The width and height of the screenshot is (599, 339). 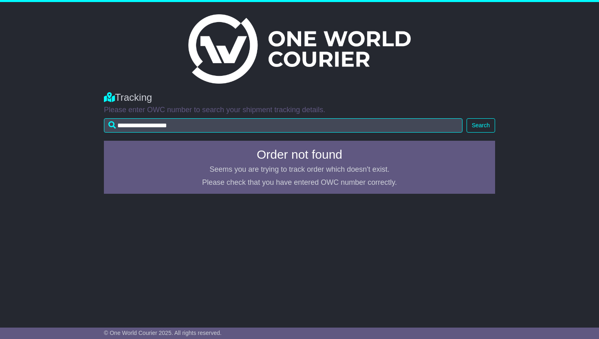 I want to click on h4: Order not found, so click(x=299, y=154).